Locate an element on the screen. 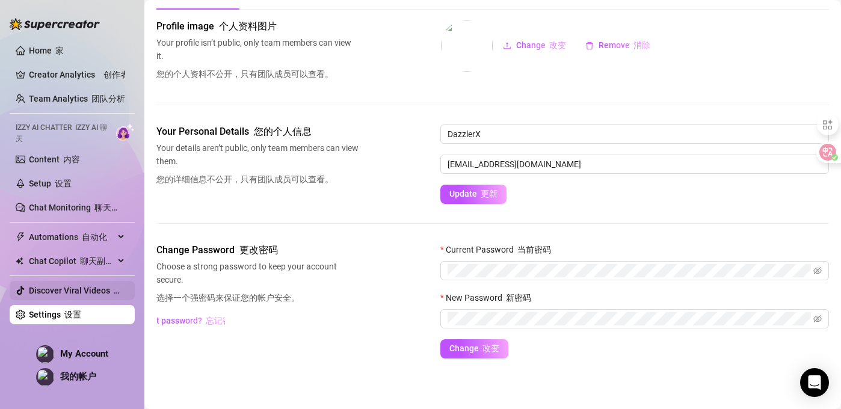 This screenshot has width=841, height=409. font: 更改密码 is located at coordinates (259, 250).